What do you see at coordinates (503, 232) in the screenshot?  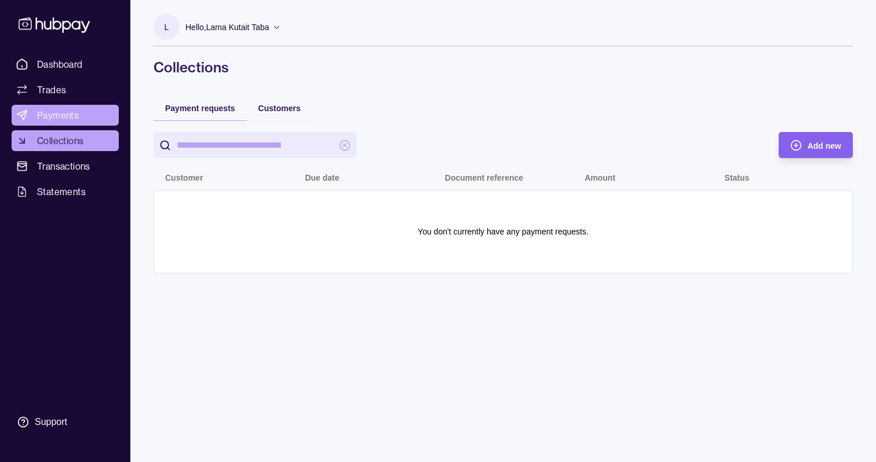 I see `p: You don't currently have any payment requests.` at bounding box center [503, 232].